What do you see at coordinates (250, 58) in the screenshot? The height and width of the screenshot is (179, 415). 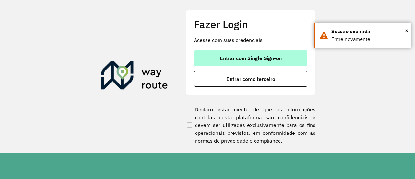 I see `span: Entrar com Single Sign-on` at bounding box center [250, 58].